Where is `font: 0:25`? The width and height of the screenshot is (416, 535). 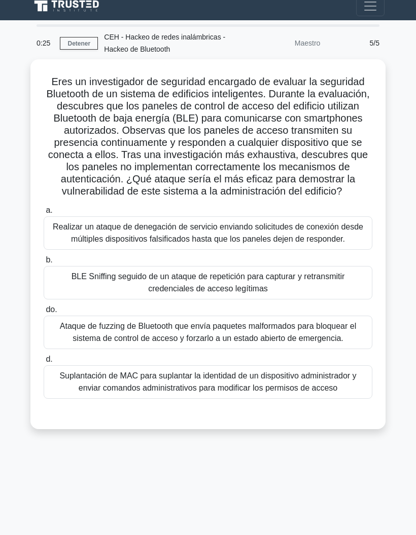
font: 0:25 is located at coordinates (43, 43).